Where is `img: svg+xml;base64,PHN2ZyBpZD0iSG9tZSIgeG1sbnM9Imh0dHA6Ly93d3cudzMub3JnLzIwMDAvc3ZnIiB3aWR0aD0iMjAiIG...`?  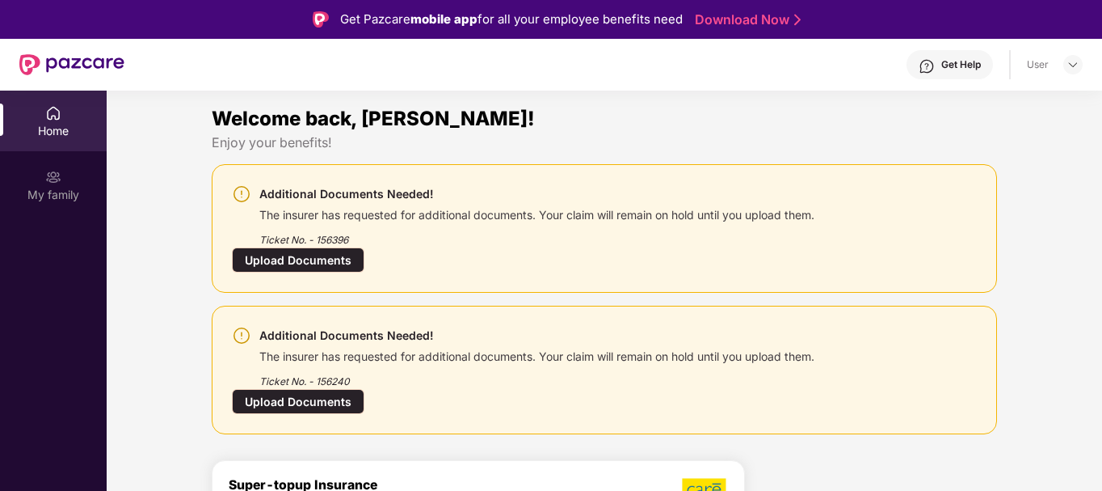 img: svg+xml;base64,PHN2ZyBpZD0iSG9tZSIgeG1sbnM9Imh0dHA6Ly93d3cudzMub3JnLzIwMDAvc3ZnIiB3aWR0aD0iMjAiIG... is located at coordinates (53, 113).